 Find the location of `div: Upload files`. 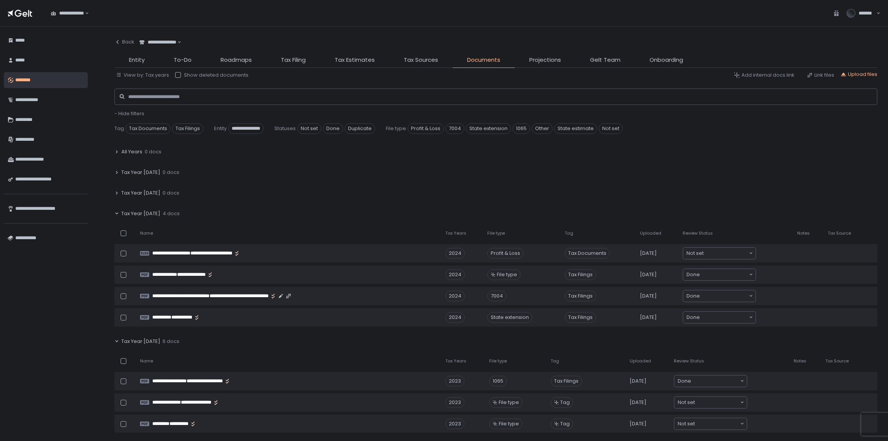

div: Upload files is located at coordinates (859, 74).